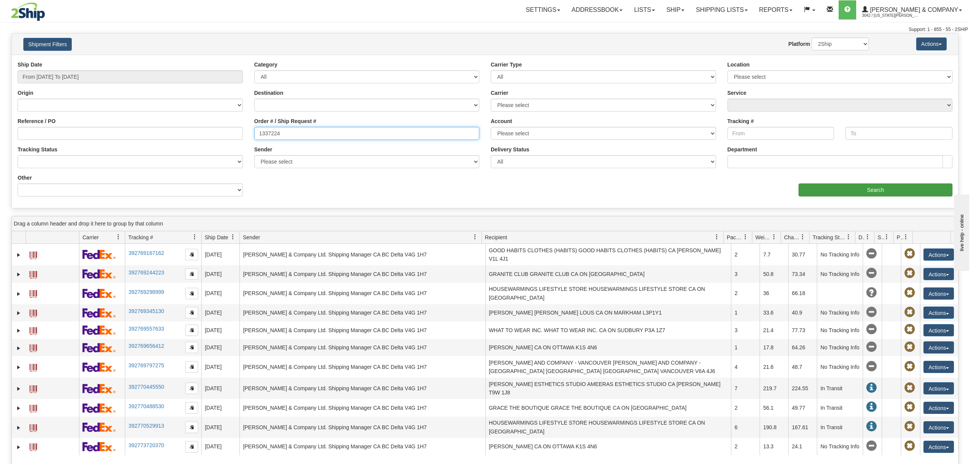 The height and width of the screenshot is (464, 970). Describe the element at coordinates (792, 237) in the screenshot. I see `span: Charge` at that location.